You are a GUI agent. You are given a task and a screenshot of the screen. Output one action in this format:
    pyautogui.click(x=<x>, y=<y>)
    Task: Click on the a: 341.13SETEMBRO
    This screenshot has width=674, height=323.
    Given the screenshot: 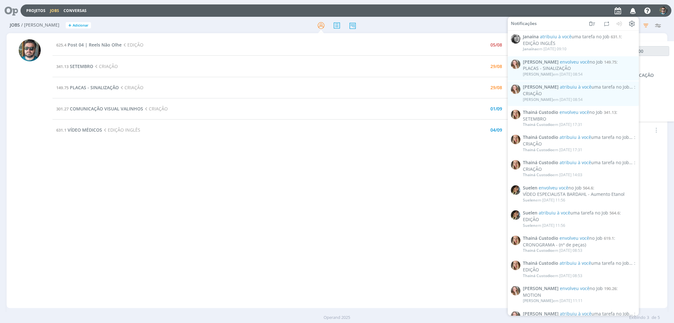 What is the action you would take?
    pyautogui.click(x=75, y=66)
    